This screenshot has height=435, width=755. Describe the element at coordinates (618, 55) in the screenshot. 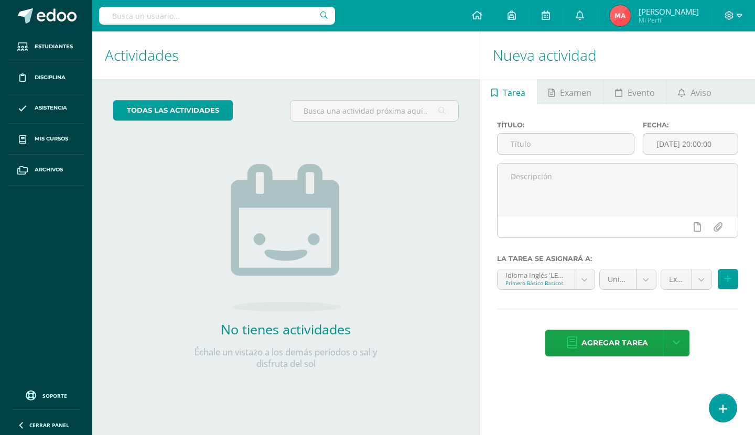

I see `h1: Nueva actividad` at that location.